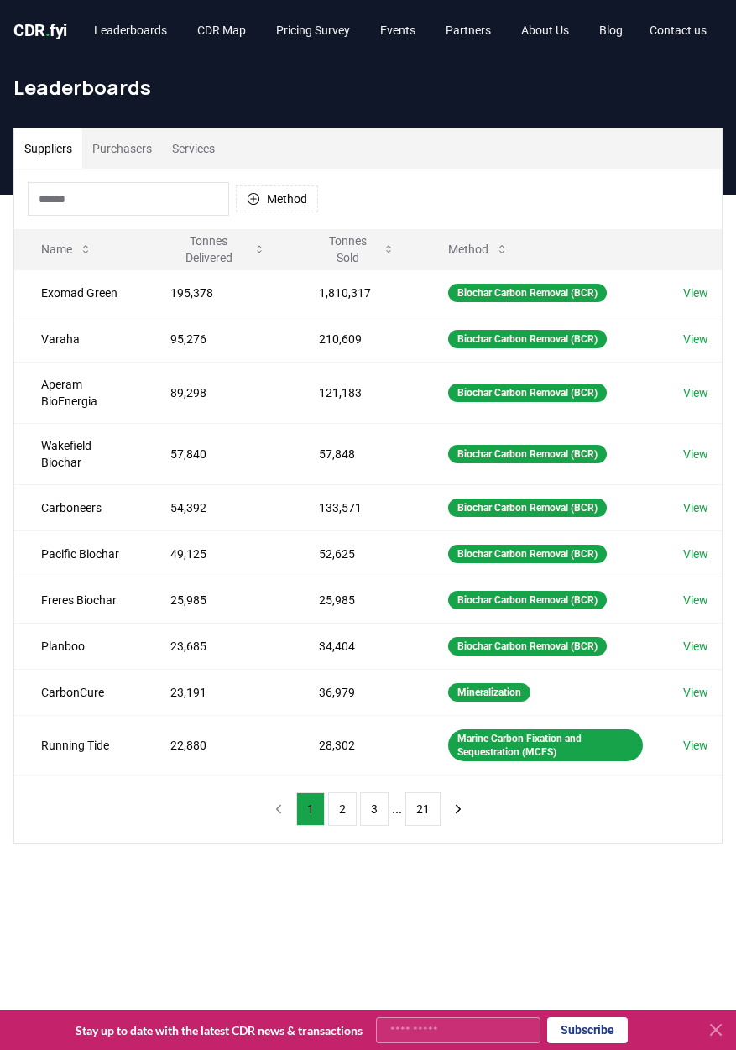  What do you see at coordinates (611, 30) in the screenshot?
I see `a: Blog` at bounding box center [611, 30].